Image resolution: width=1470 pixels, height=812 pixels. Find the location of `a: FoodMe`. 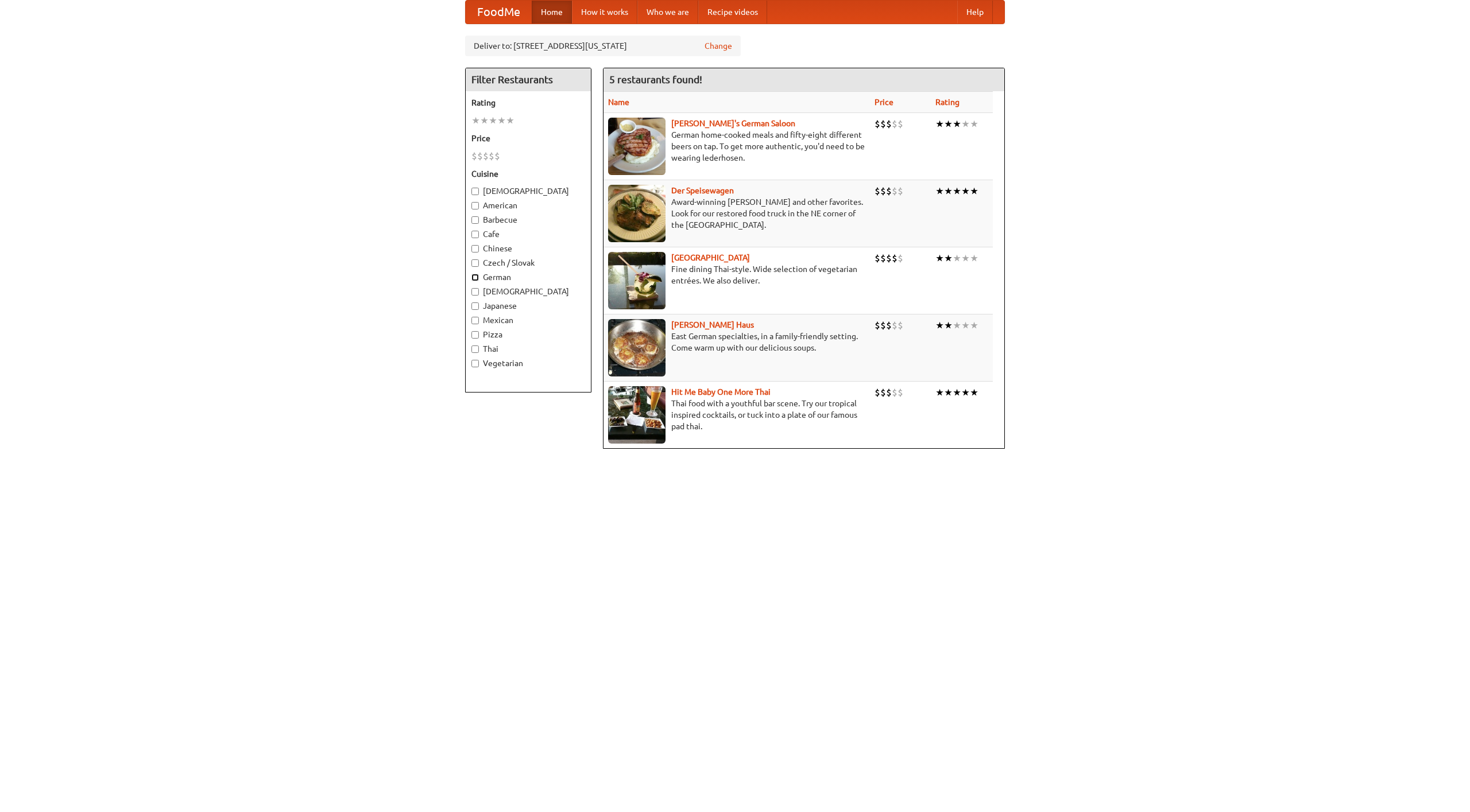

a: FoodMe is located at coordinates (499, 12).